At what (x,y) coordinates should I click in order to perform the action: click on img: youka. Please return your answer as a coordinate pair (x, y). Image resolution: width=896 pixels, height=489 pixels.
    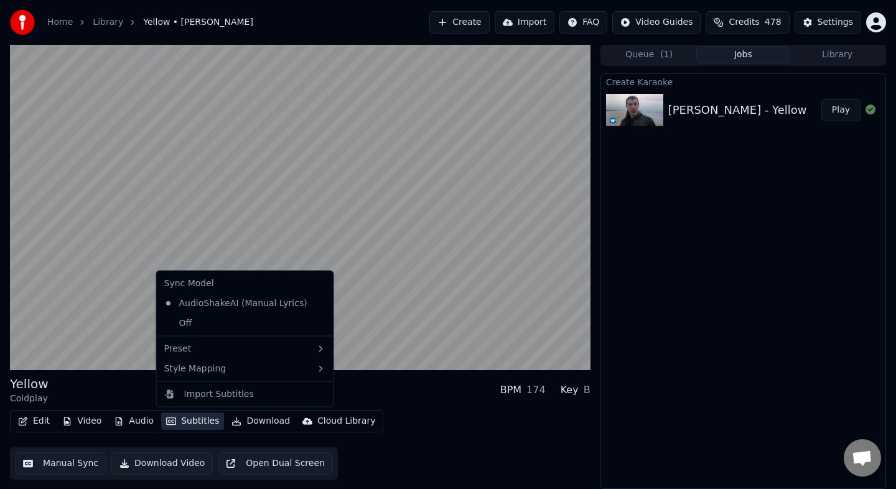
    Looking at the image, I should click on (22, 22).